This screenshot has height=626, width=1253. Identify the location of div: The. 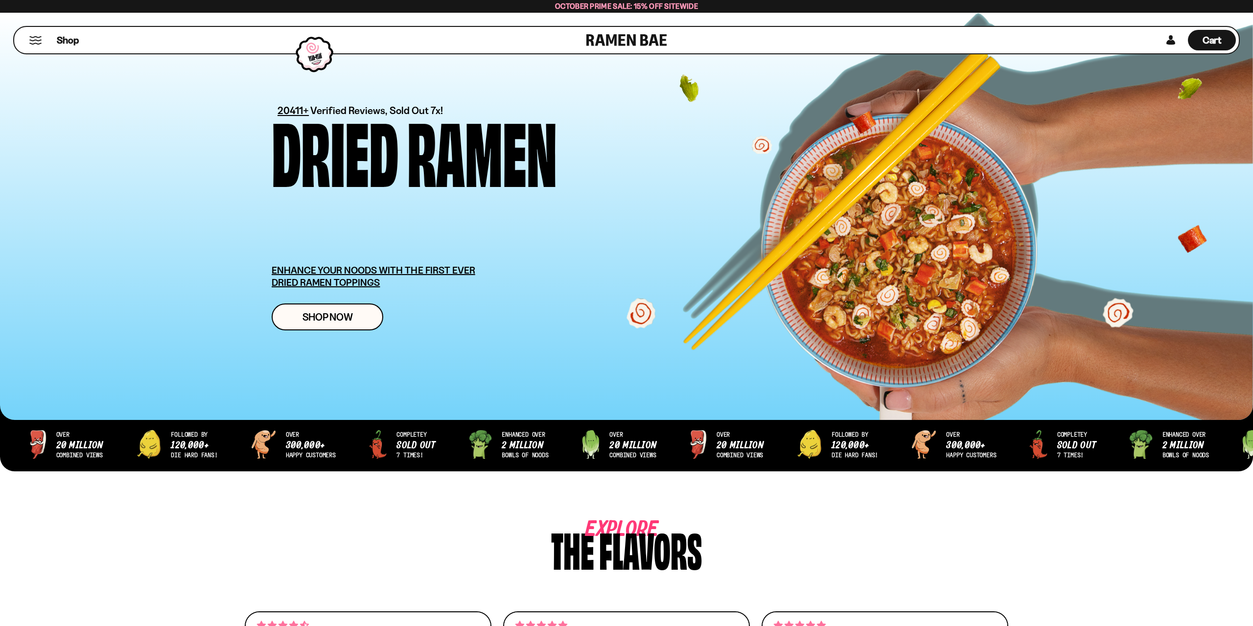
(573, 548).